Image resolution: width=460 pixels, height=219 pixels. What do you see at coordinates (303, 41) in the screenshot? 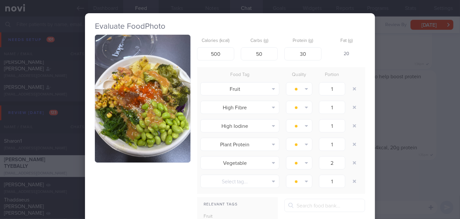
I see `label: Protein (g)` at bounding box center [303, 41].